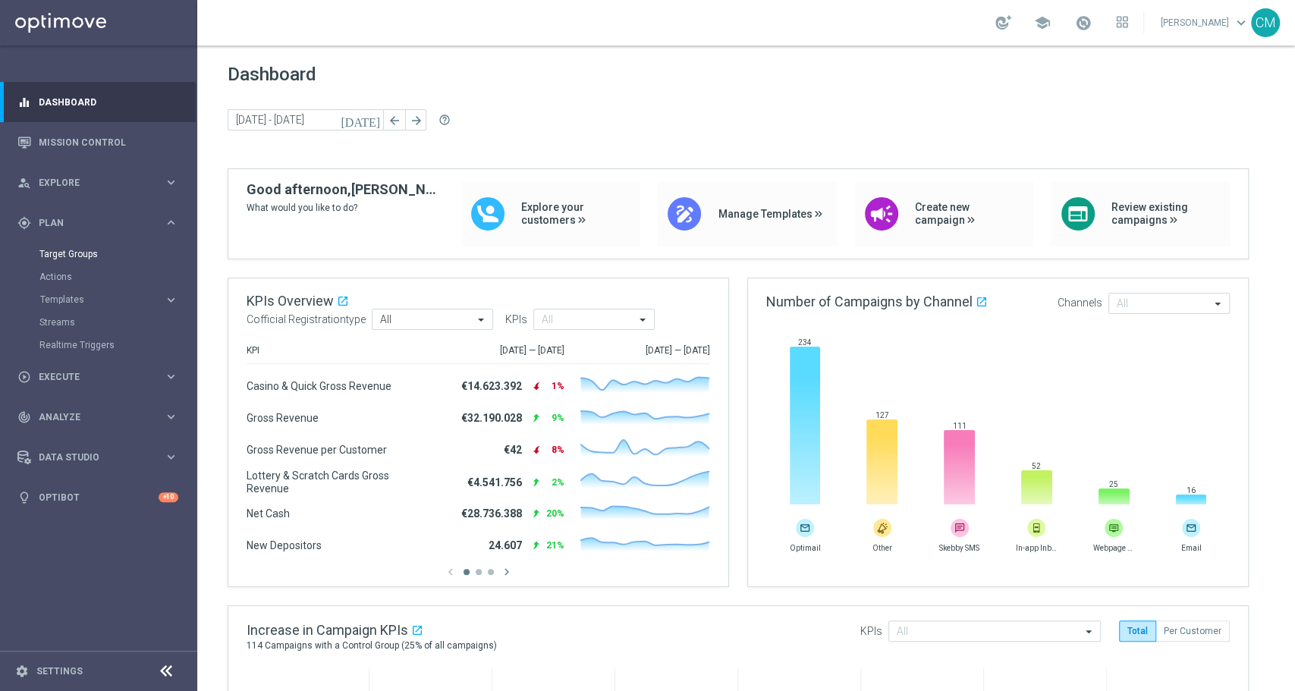 The image size is (1295, 691). I want to click on a: Realtime Triggers, so click(99, 345).